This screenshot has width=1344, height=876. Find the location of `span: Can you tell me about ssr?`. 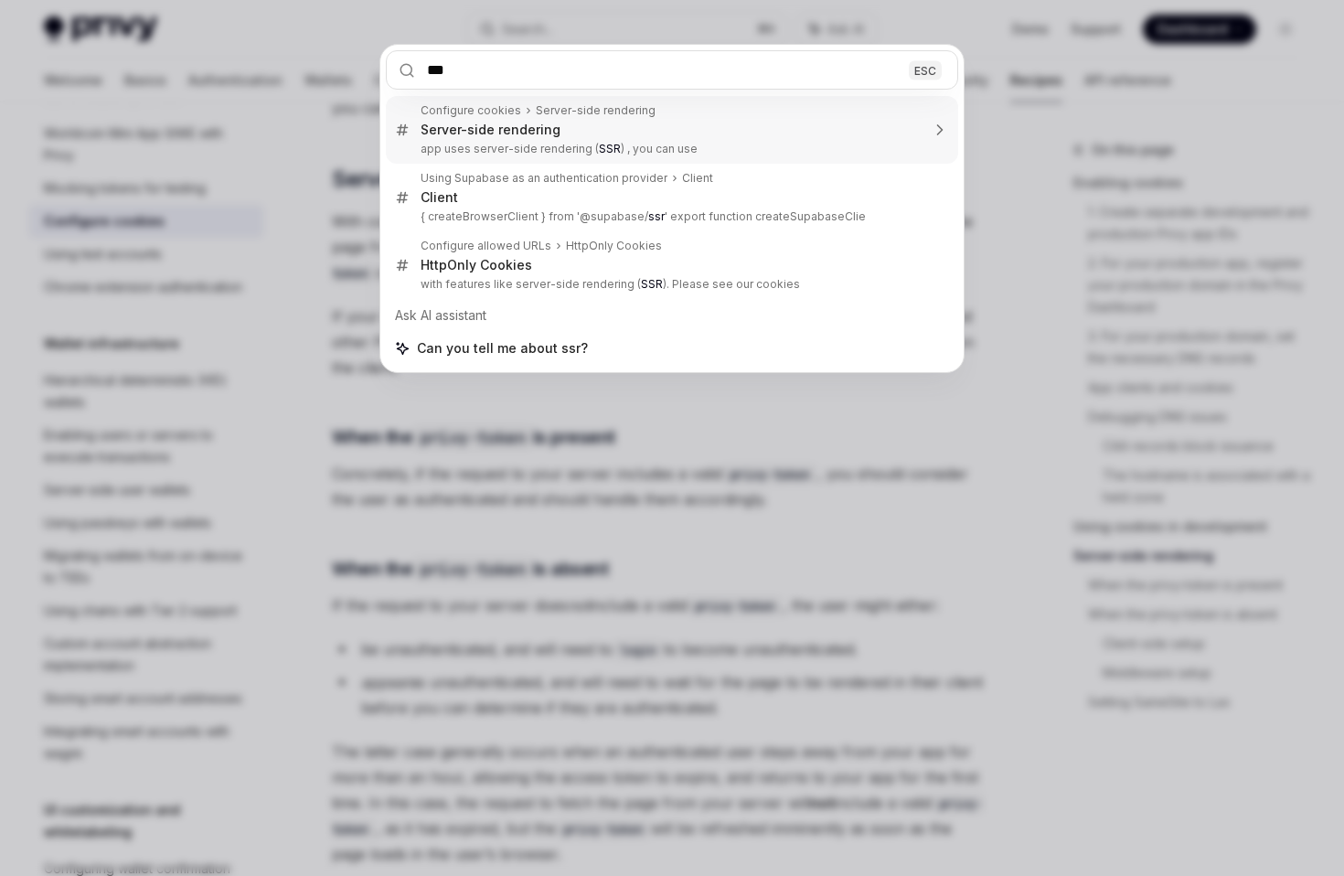

span: Can you tell me about ssr? is located at coordinates (502, 348).